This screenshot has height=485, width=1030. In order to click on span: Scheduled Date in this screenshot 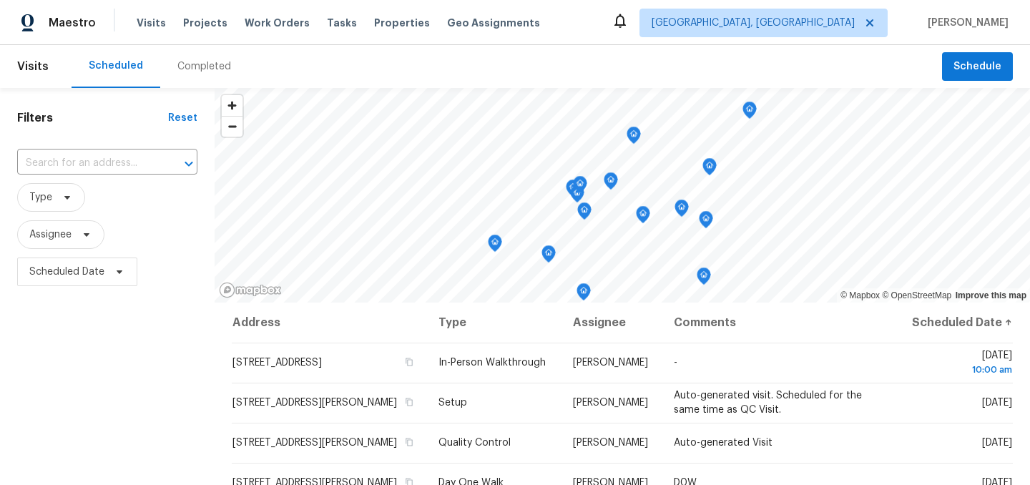, I will do `click(67, 272)`.